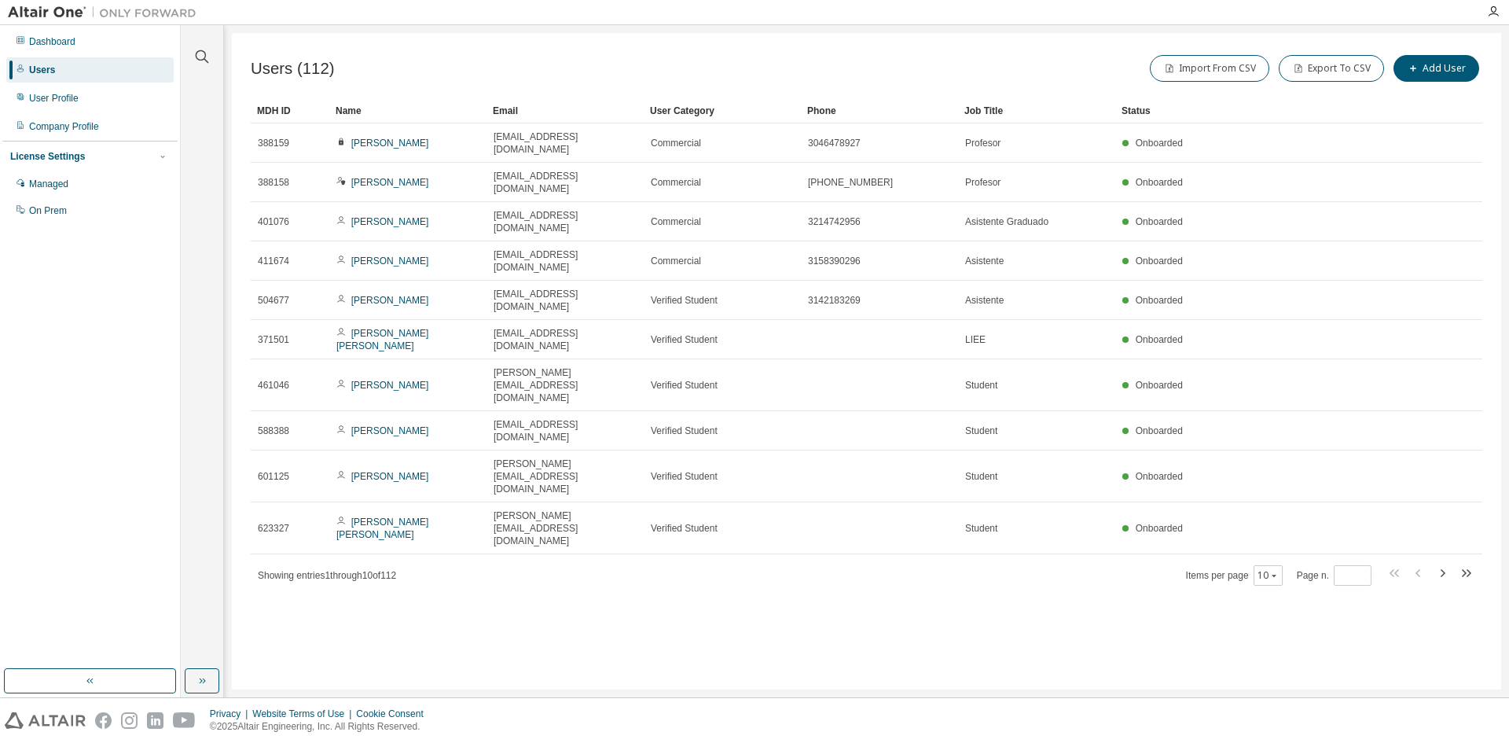  What do you see at coordinates (45, 720) in the screenshot?
I see `img: altair_logo.svg` at bounding box center [45, 720].